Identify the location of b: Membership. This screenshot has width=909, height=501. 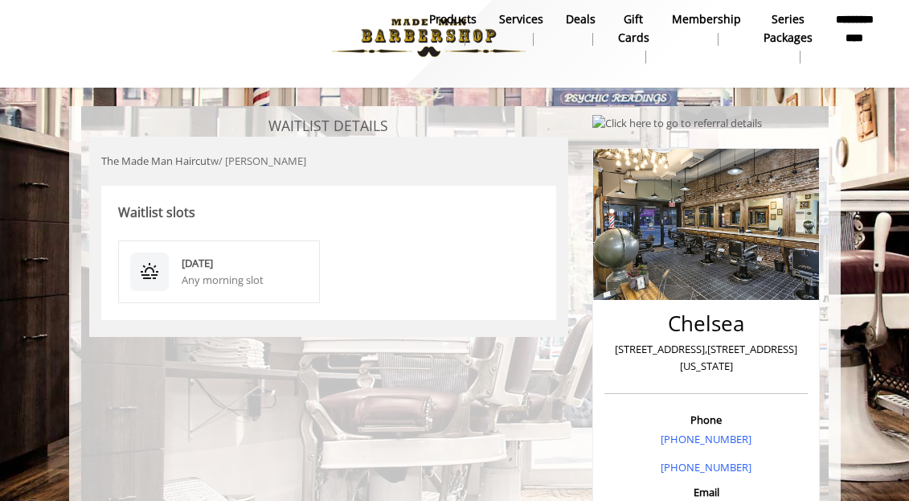
(706, 19).